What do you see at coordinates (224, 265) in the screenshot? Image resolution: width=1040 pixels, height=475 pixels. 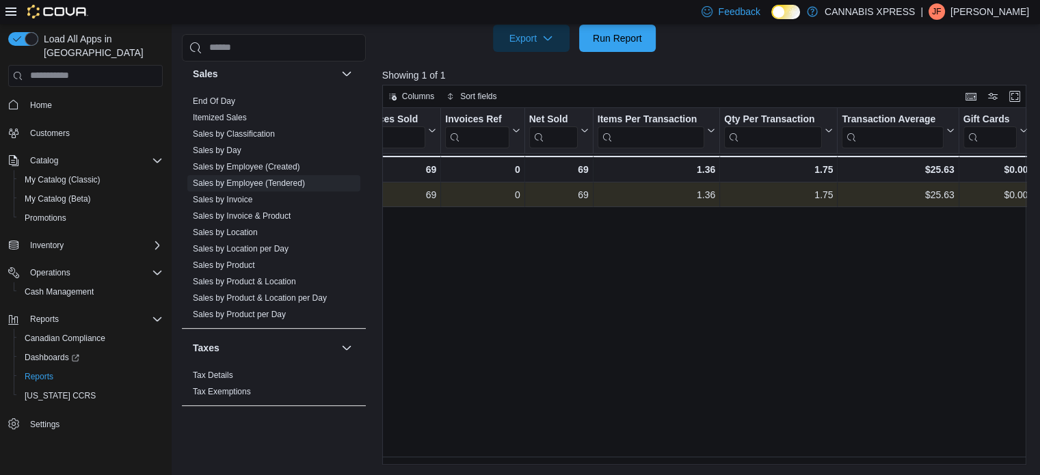 I see `a: Sales by Product` at bounding box center [224, 265].